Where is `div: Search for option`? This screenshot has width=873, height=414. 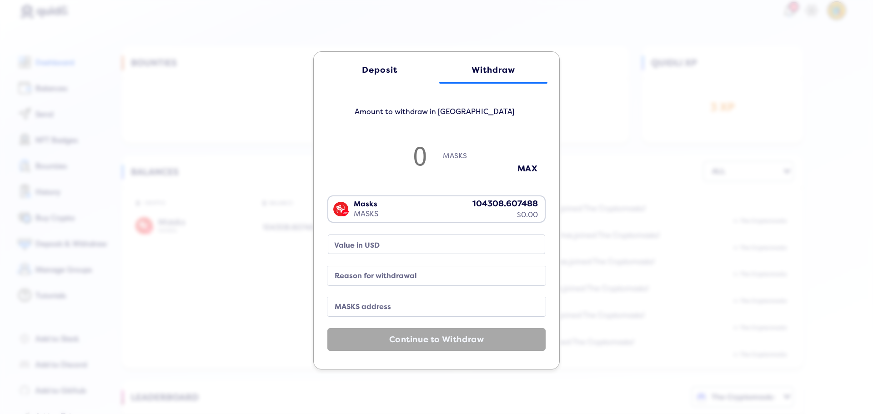 div: Search for option is located at coordinates (436, 209).